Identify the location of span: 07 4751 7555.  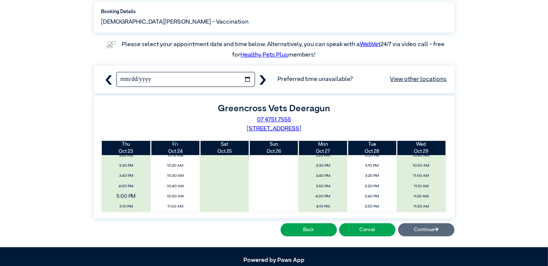
(274, 120).